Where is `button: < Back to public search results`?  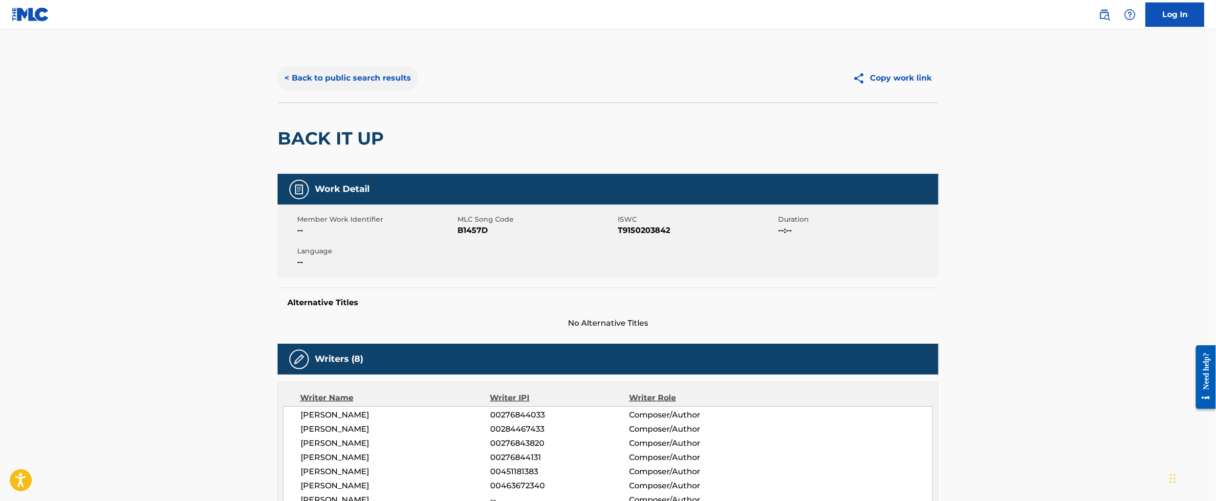
button: < Back to public search results is located at coordinates (347, 78).